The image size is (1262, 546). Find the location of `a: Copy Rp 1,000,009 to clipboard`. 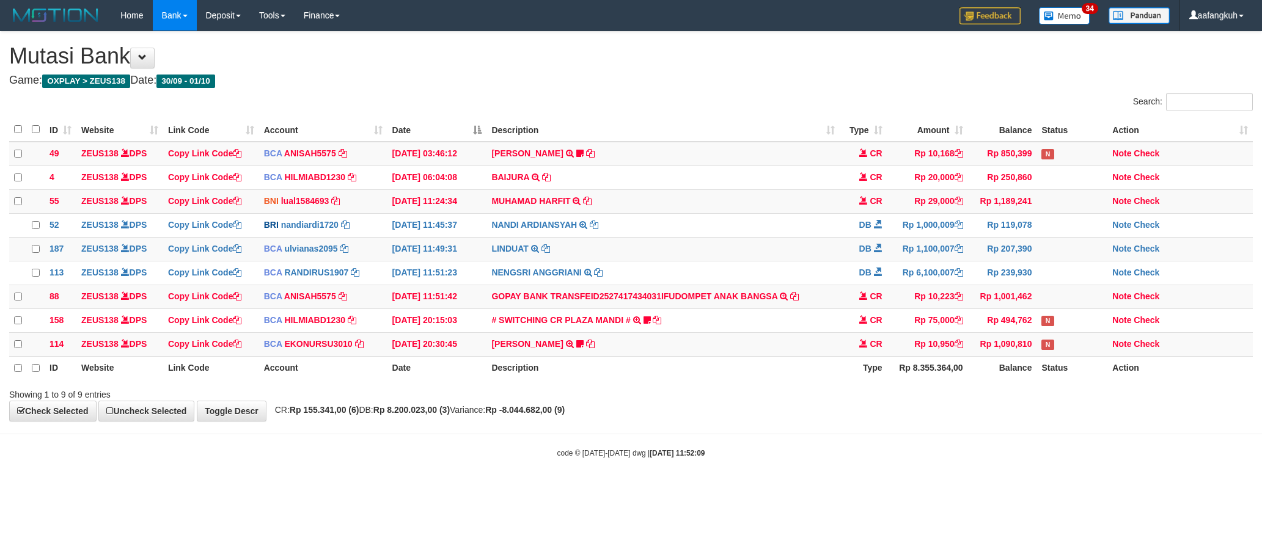

a: Copy Rp 1,000,009 to clipboard is located at coordinates (959, 225).